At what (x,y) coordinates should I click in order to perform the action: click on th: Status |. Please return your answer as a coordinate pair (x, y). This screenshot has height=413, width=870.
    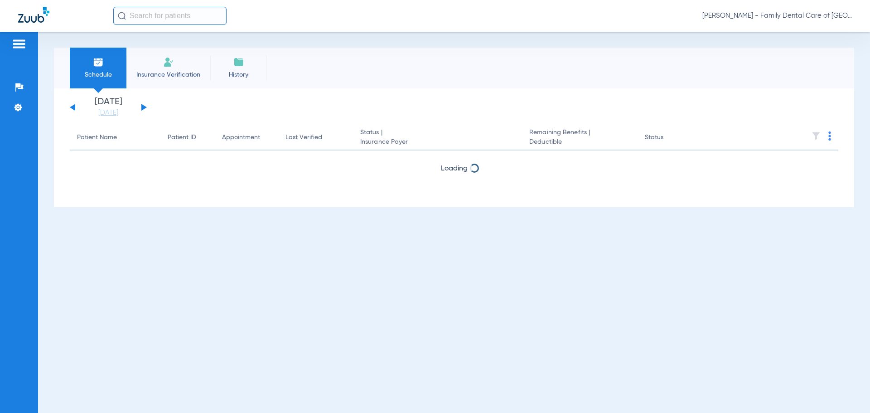
    Looking at the image, I should click on (437, 138).